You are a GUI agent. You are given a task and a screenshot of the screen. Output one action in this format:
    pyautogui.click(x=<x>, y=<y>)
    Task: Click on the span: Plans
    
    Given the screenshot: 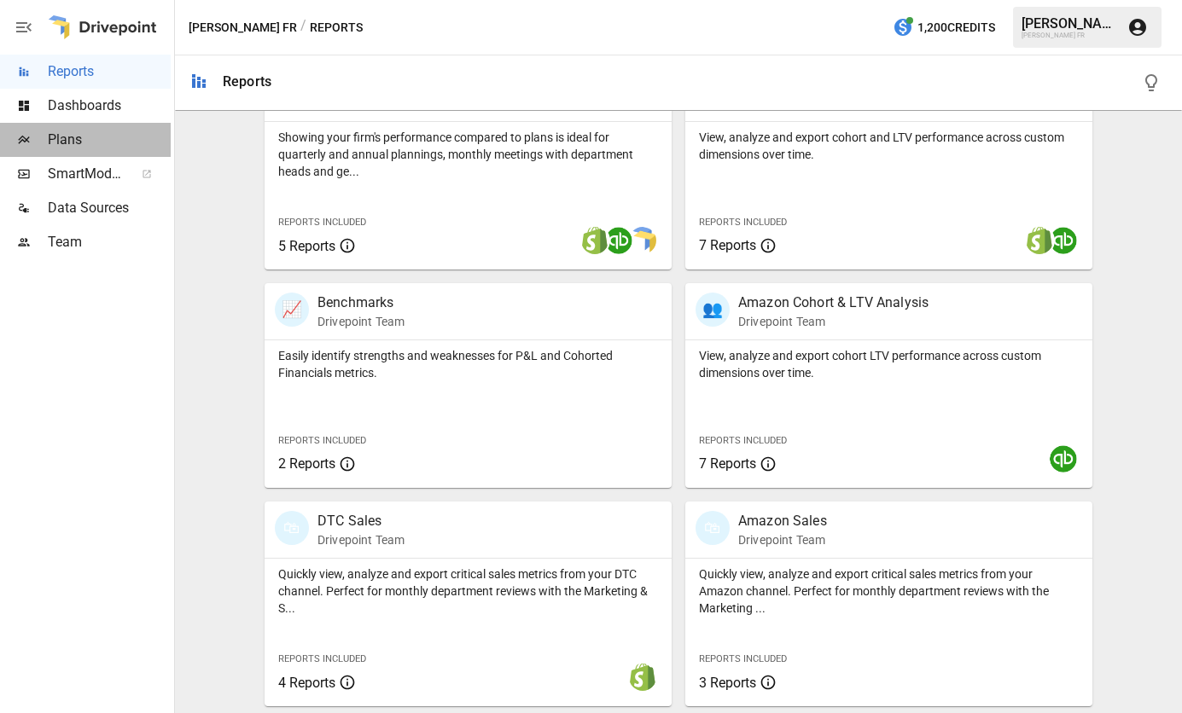 What is the action you would take?
    pyautogui.click(x=109, y=140)
    